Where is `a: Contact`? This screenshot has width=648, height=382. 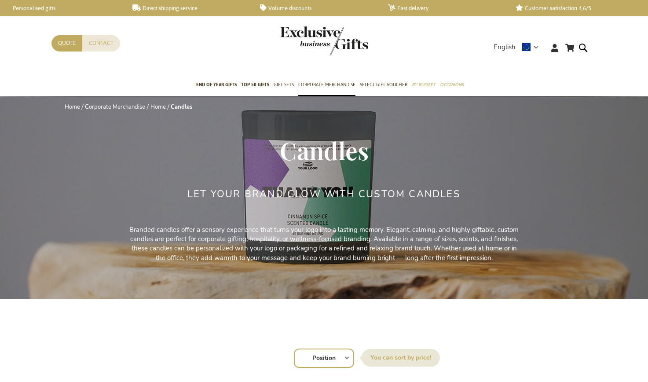
a: Contact is located at coordinates (101, 43).